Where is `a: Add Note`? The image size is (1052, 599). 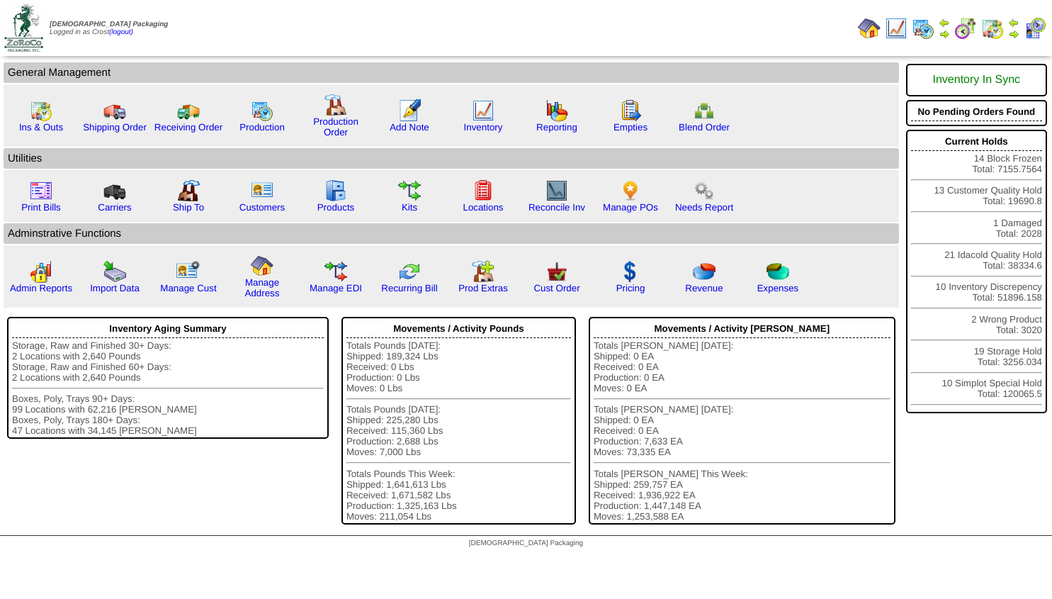
a: Add Note is located at coordinates (410, 127).